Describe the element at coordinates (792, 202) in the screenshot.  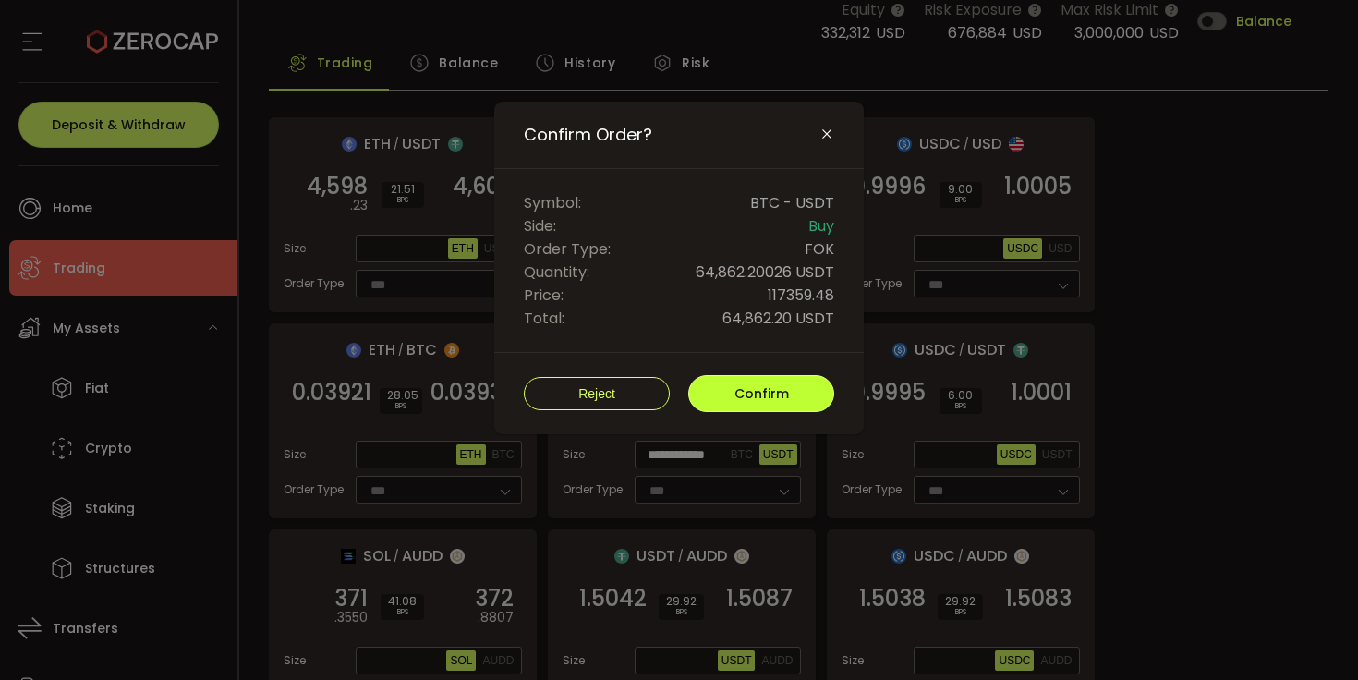
I see `span: BTC - USDT` at that location.